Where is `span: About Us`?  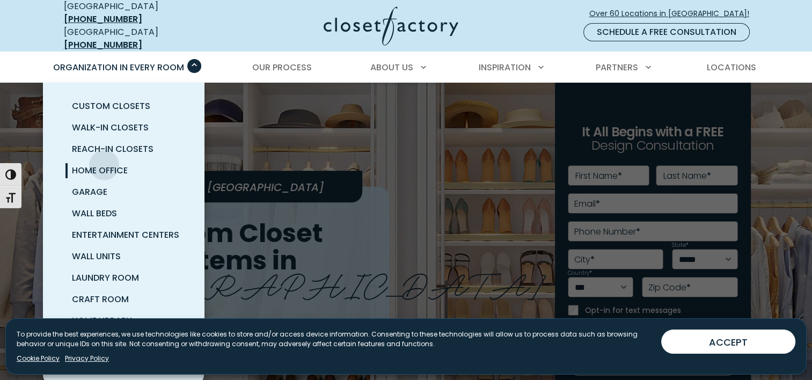
span: About Us is located at coordinates (392, 67).